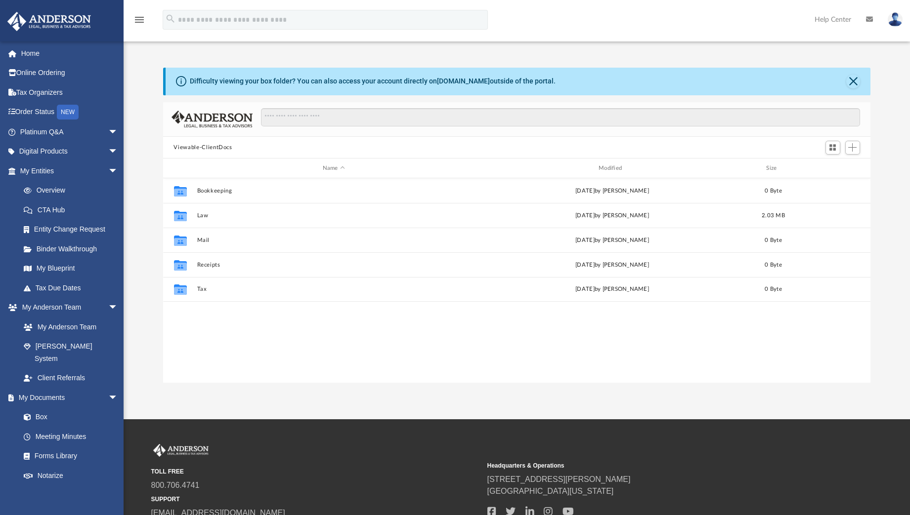  I want to click on input: Search files and folders, so click(560, 118).